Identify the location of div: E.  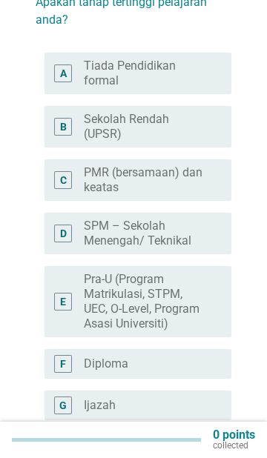
(63, 301).